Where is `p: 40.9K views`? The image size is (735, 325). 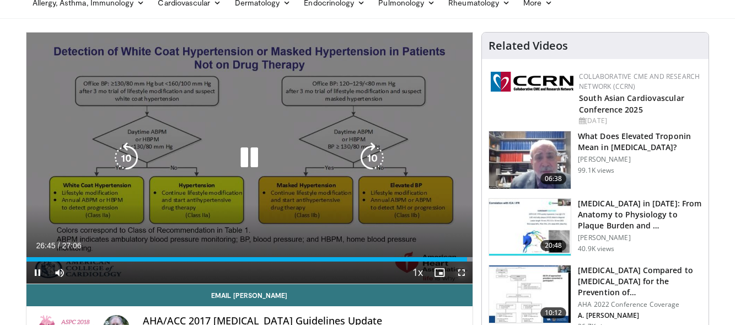
p: 40.9K views is located at coordinates (596, 249).